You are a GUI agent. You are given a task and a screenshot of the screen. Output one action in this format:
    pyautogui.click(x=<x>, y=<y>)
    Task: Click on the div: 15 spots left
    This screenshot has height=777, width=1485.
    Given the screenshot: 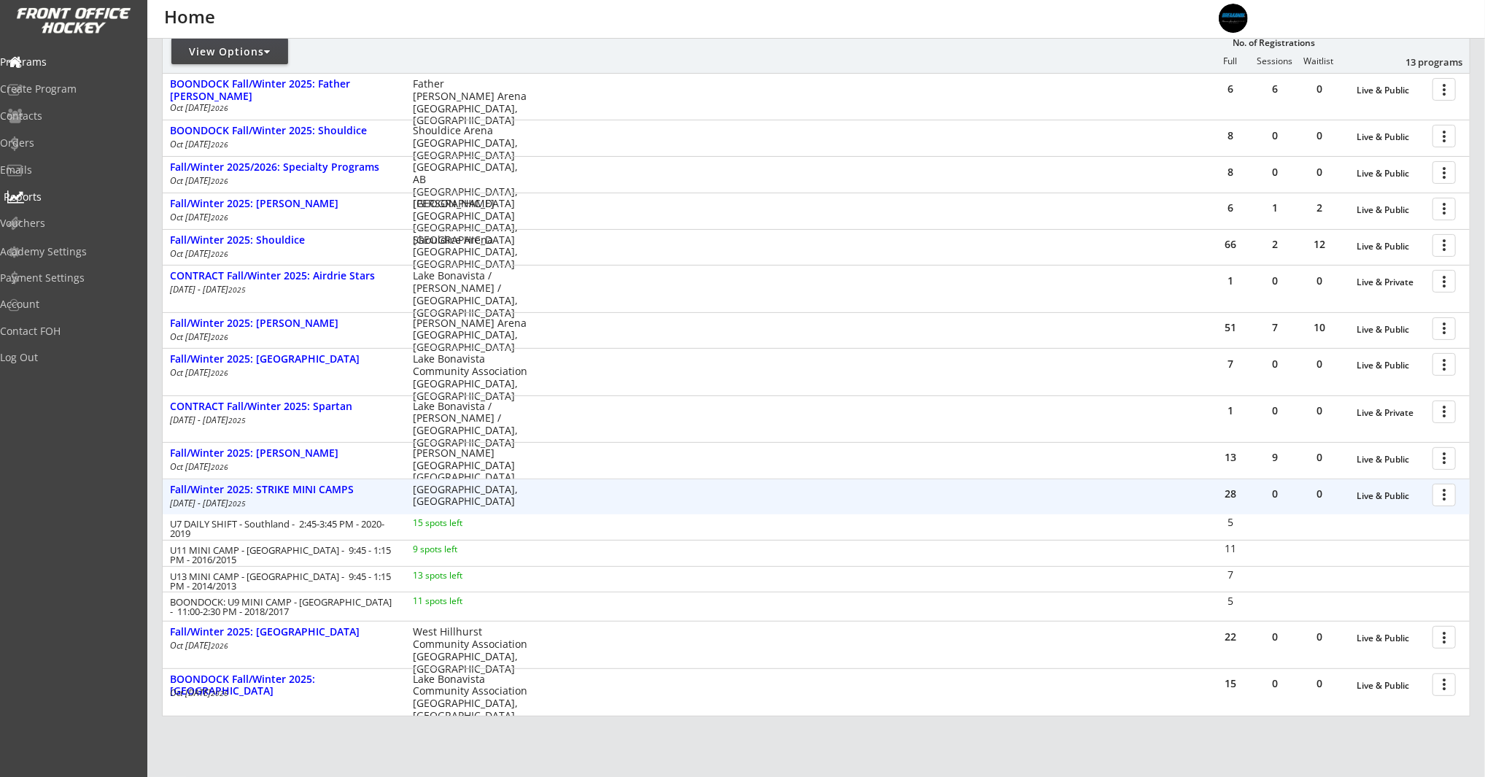 What is the action you would take?
    pyautogui.click(x=459, y=523)
    